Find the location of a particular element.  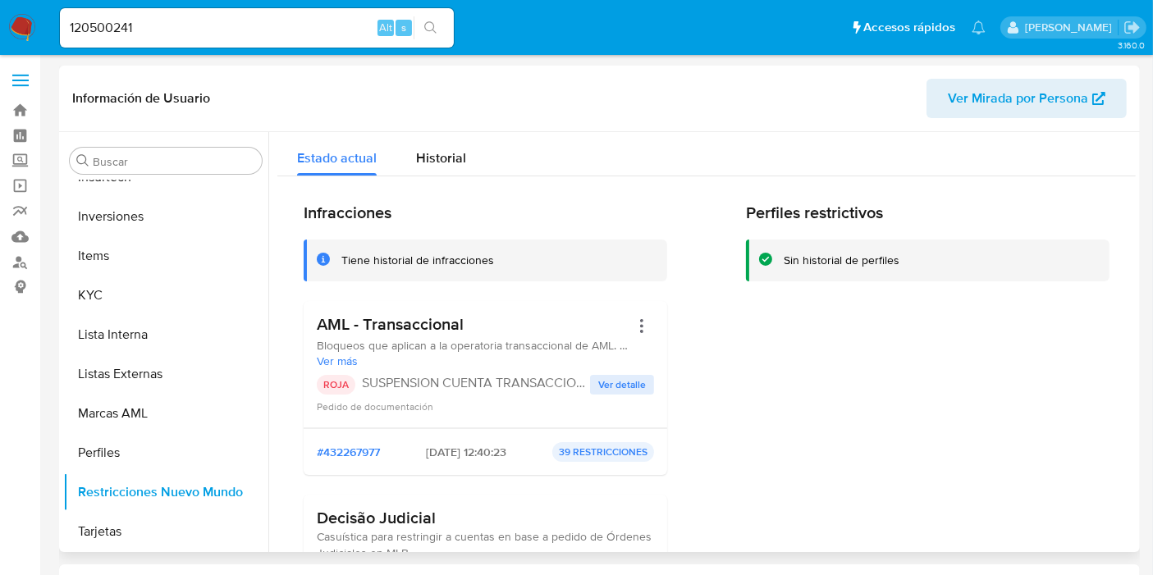

button: Restricciones Nuevo Mundo is located at coordinates (166, 493).